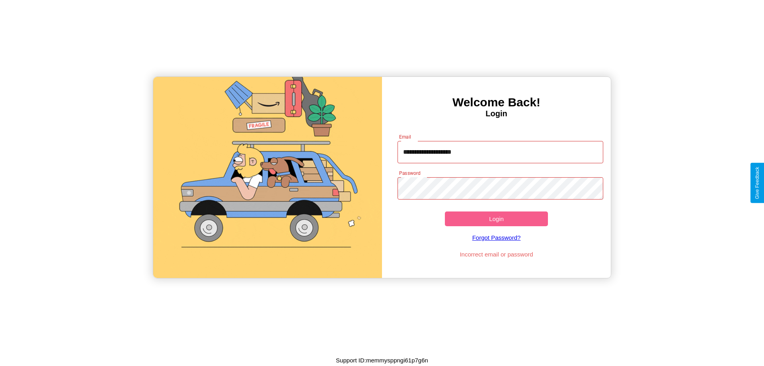 This screenshot has width=764, height=366. I want to click on a: Forgot Password?, so click(496, 237).